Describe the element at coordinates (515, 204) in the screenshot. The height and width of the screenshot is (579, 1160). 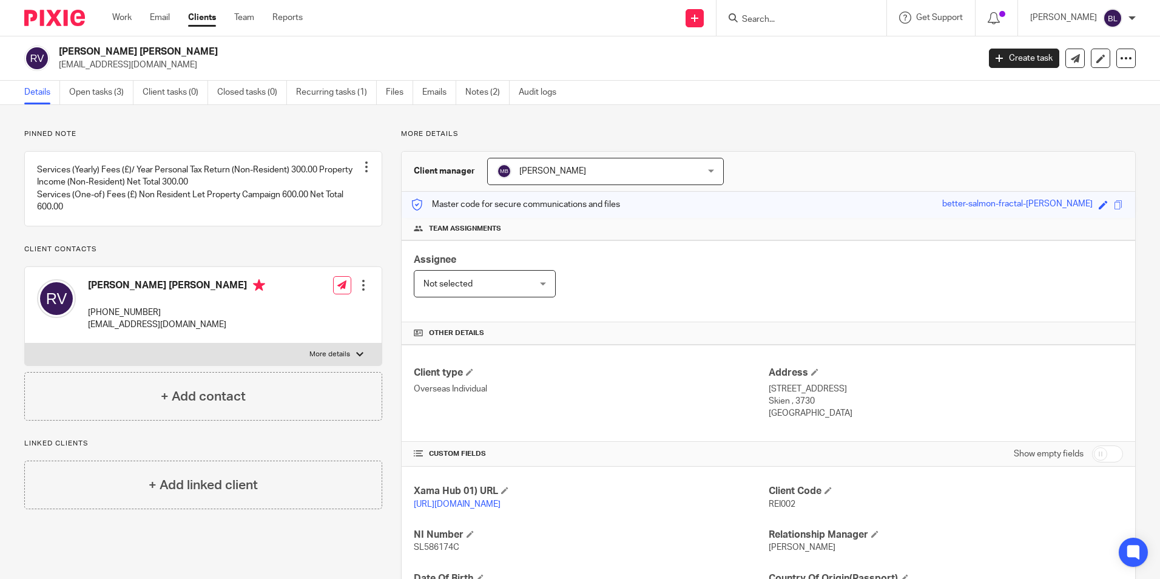
I see `p: Master code for secure communications and files` at that location.